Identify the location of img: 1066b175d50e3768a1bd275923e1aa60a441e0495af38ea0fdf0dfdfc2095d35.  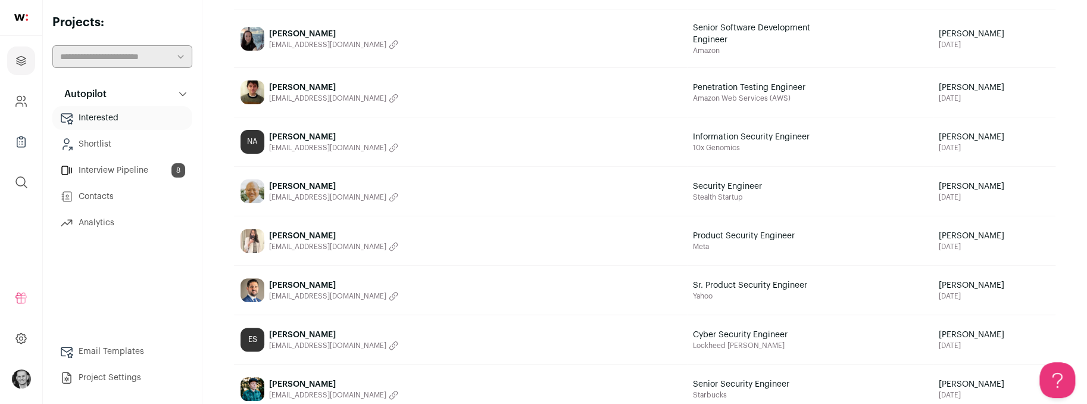
(252, 92).